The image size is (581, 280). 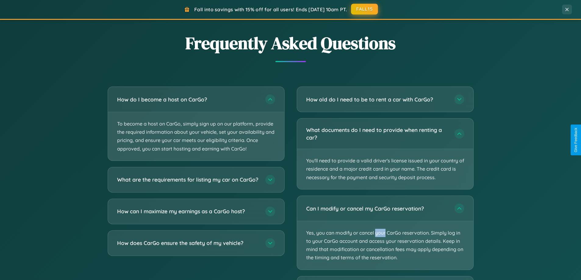 What do you see at coordinates (377, 99) in the screenshot?
I see `h3: How old do I need to be to rent a car with CarGo?` at bounding box center [377, 99].